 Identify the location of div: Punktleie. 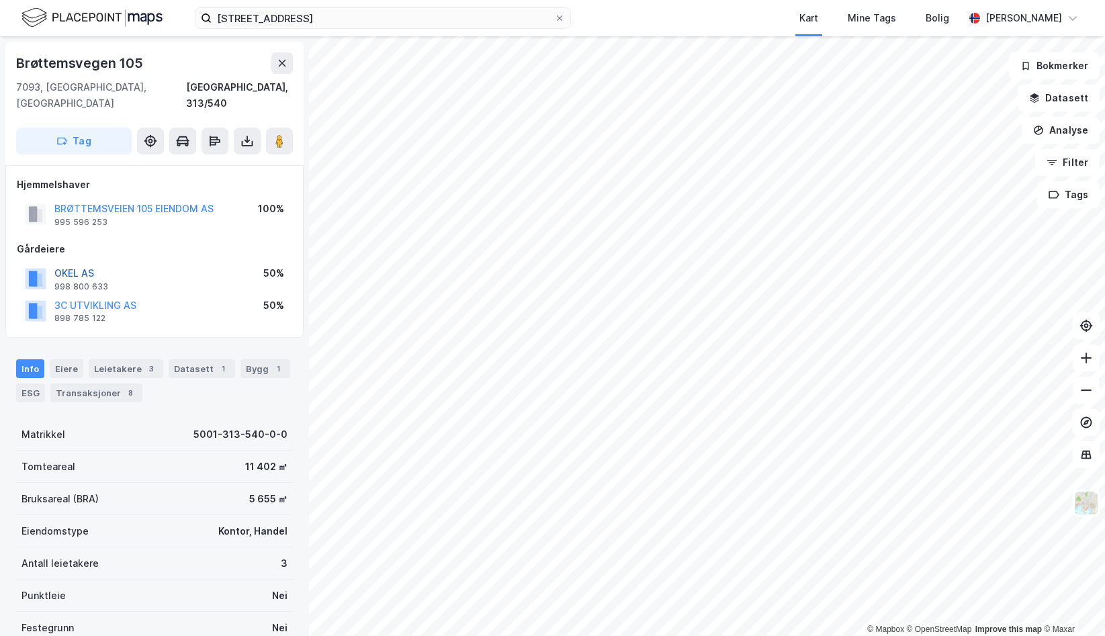
(44, 596).